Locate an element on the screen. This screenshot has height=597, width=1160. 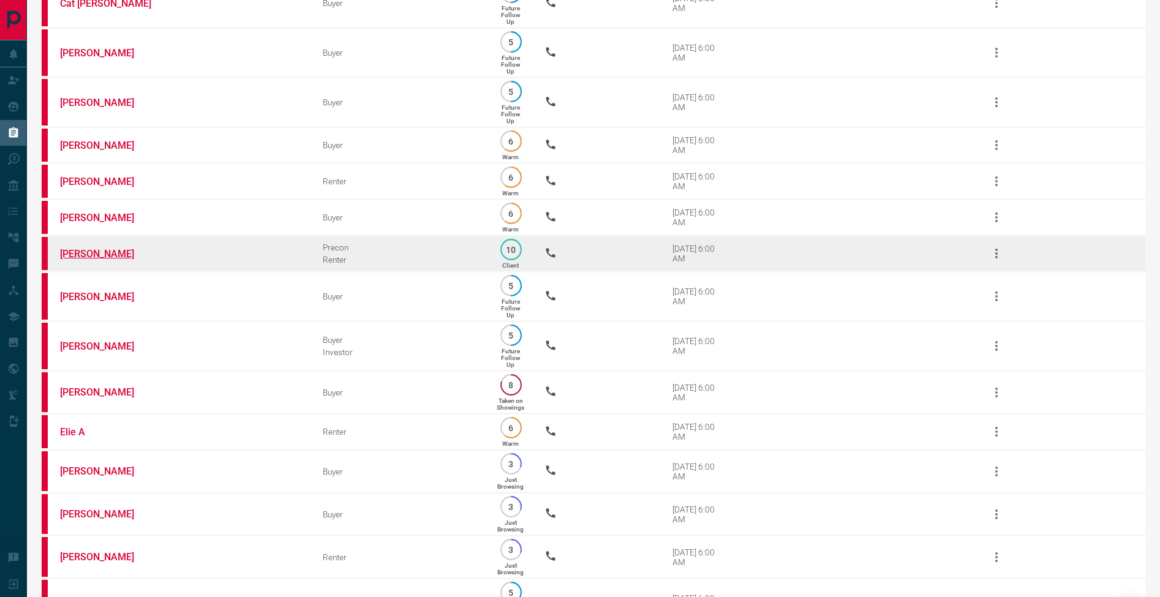
a: Elie A is located at coordinates (106, 432).